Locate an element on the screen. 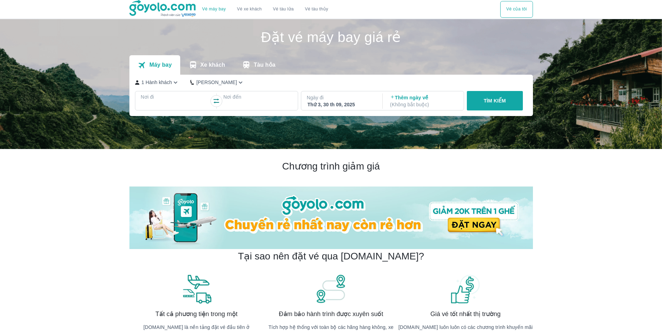  button: Vé tàu thủy is located at coordinates (316, 9).